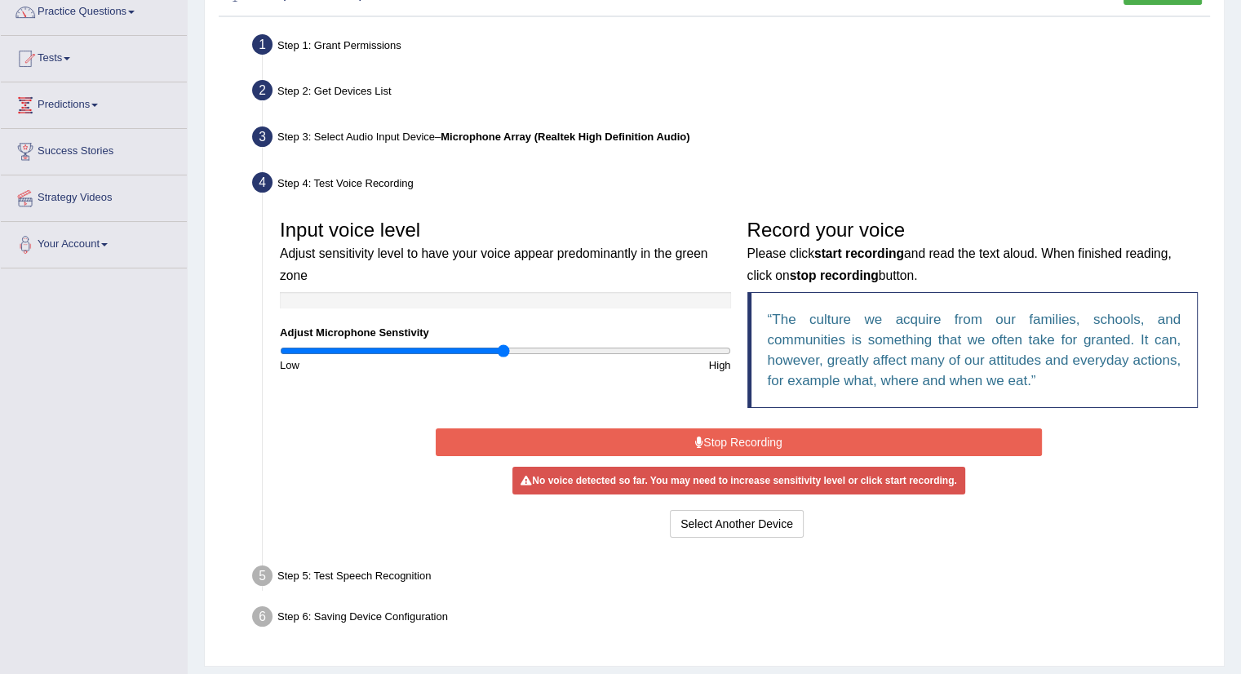  Describe the element at coordinates (565, 136) in the screenshot. I see `b: Microphone Array (Realtek High Definition Audio)` at that location.